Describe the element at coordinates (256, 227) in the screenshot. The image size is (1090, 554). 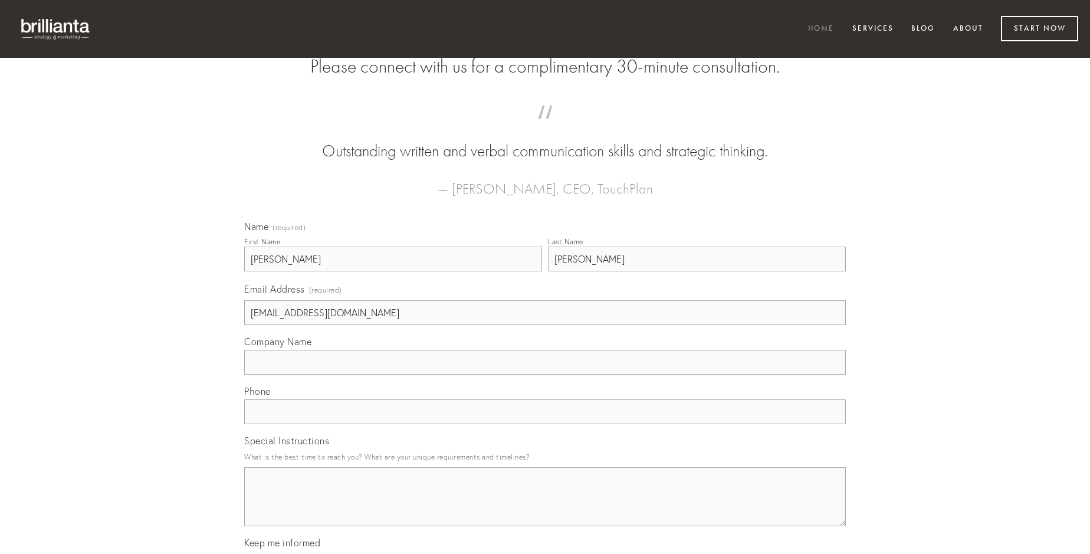
I see `span: Name` at that location.